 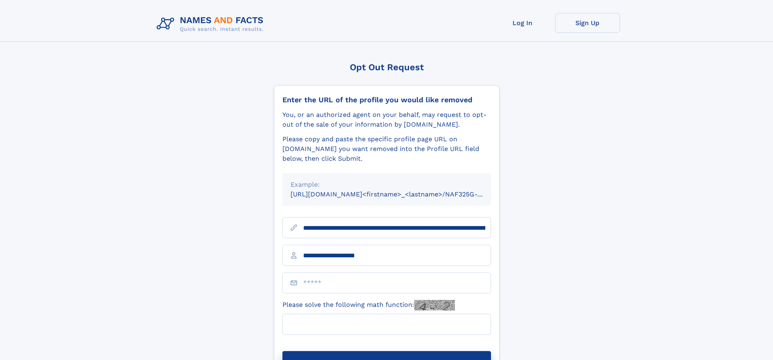 I want to click on a: Sign Up, so click(x=588, y=23).